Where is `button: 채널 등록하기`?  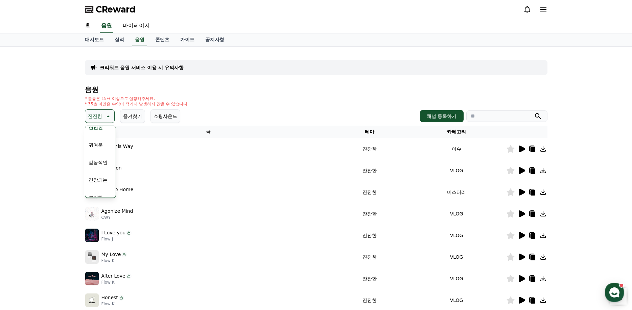
button: 채널 등록하기 is located at coordinates (442, 116).